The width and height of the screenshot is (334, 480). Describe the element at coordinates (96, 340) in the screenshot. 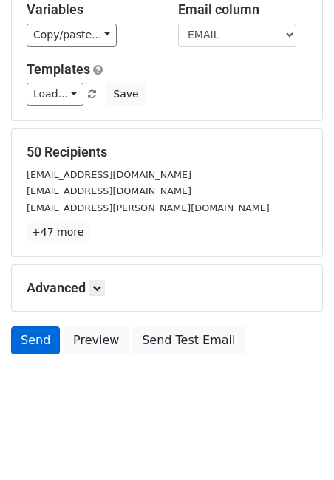

I see `a: Preview` at that location.